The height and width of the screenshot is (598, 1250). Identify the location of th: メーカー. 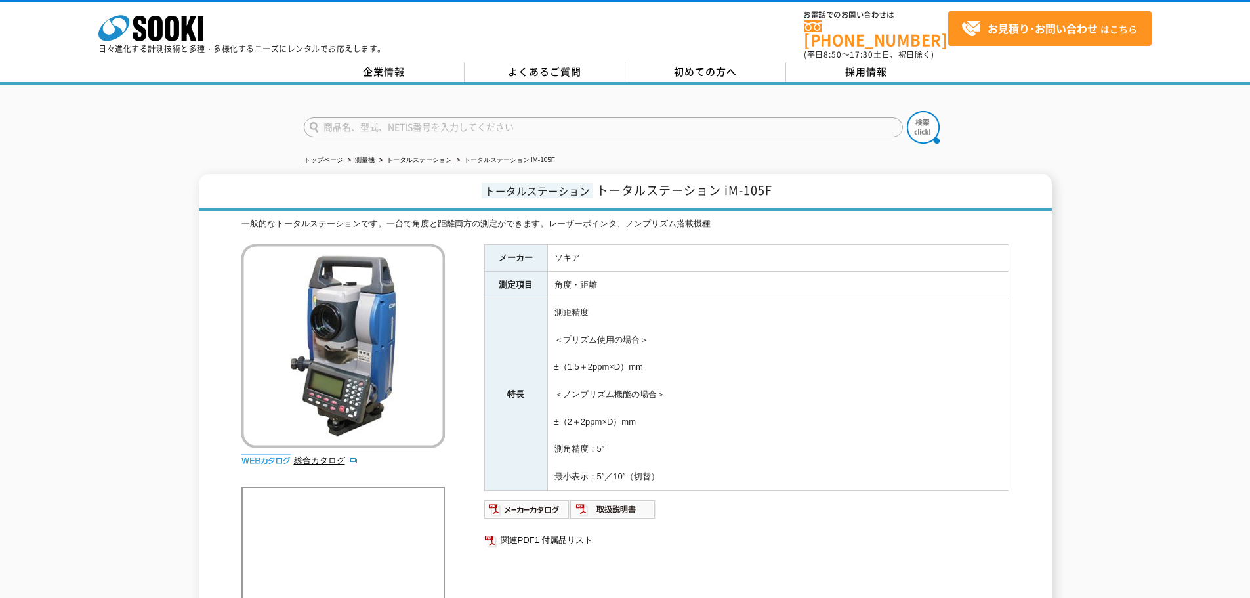
(516, 258).